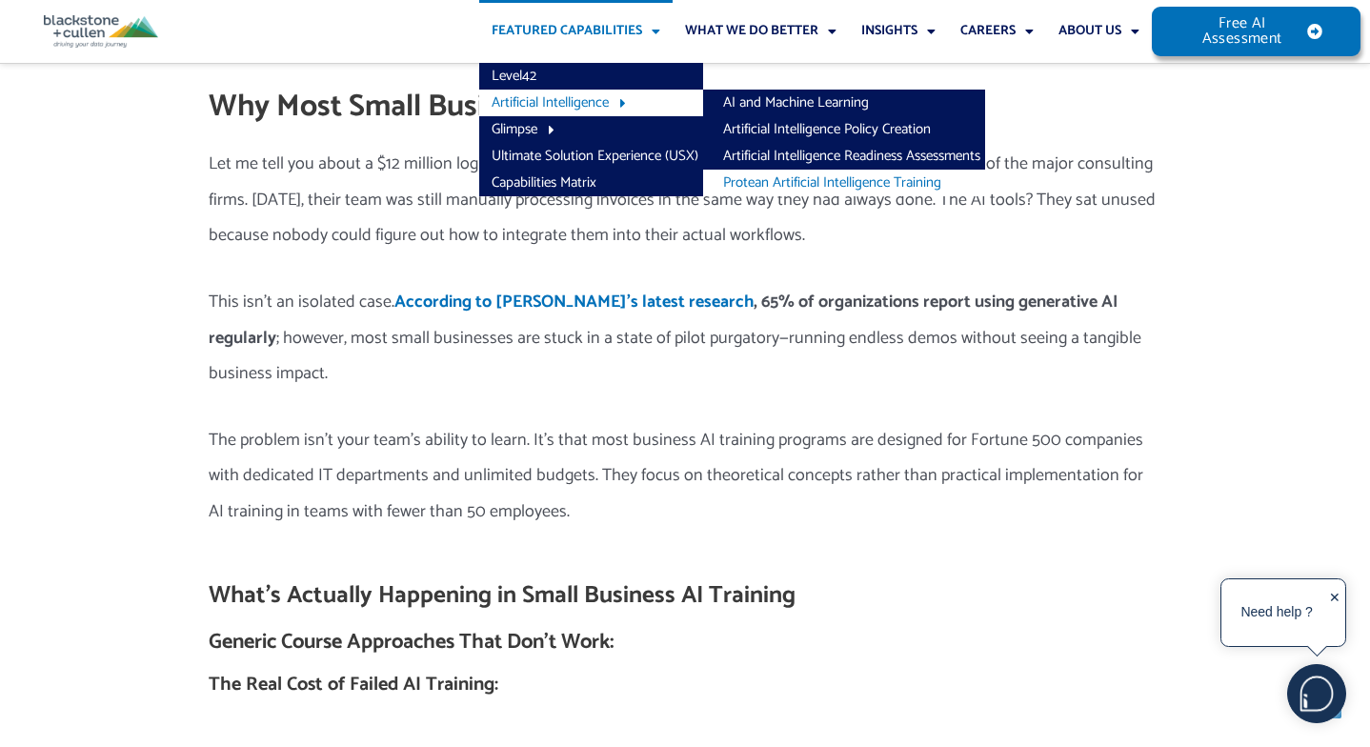  What do you see at coordinates (591, 76) in the screenshot?
I see `a: Level42` at bounding box center [591, 76].